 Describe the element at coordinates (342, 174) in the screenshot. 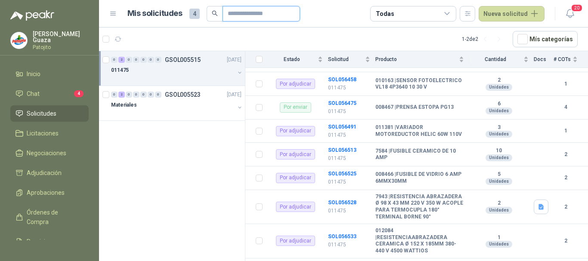

I see `b: SOL056525` at that location.